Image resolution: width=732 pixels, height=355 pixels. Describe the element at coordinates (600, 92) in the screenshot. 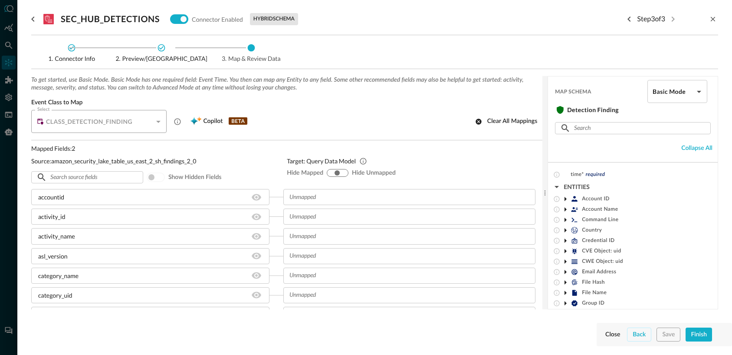

I see `span: Map Schema` at that location.